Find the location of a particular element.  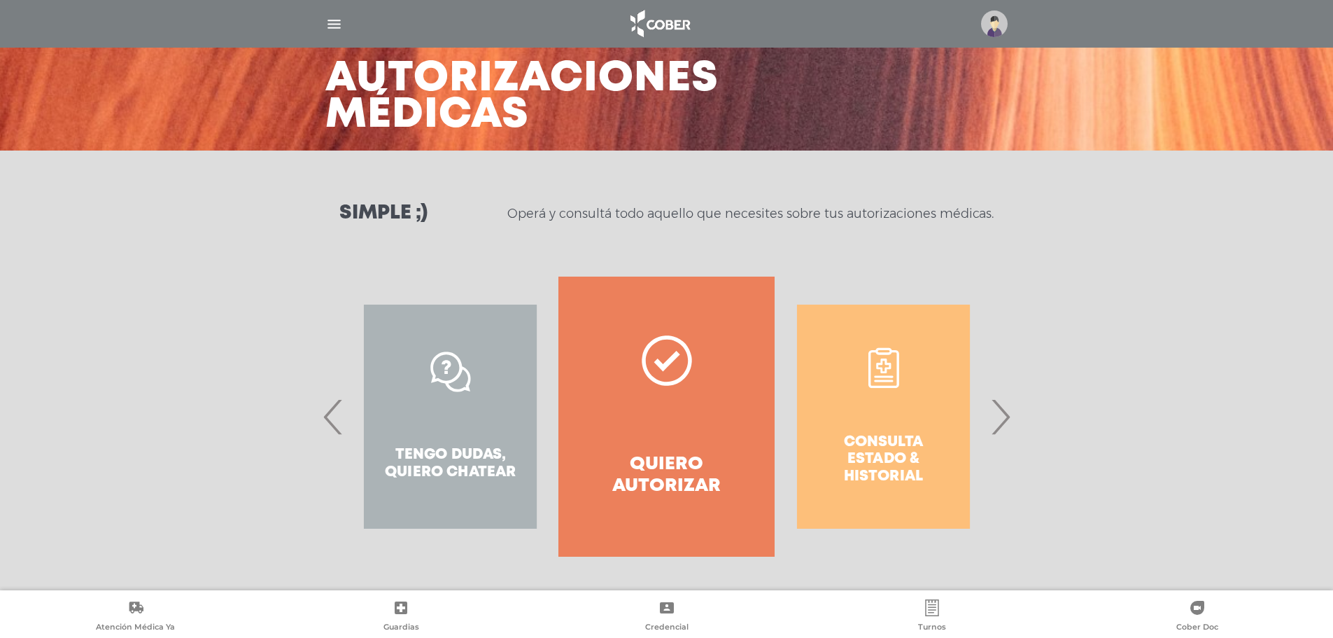

h3: Autorizaciones médicas is located at coordinates (522, 97).